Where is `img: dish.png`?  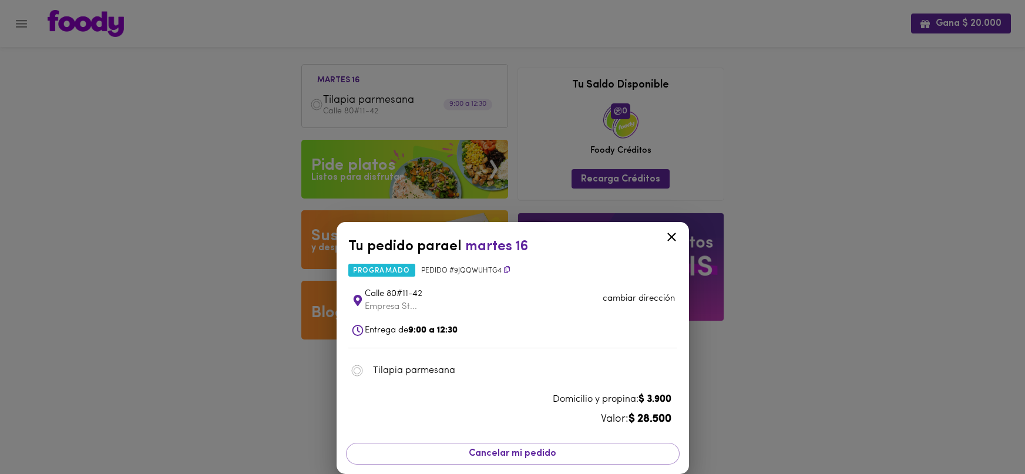 img: dish.png is located at coordinates (357, 371).